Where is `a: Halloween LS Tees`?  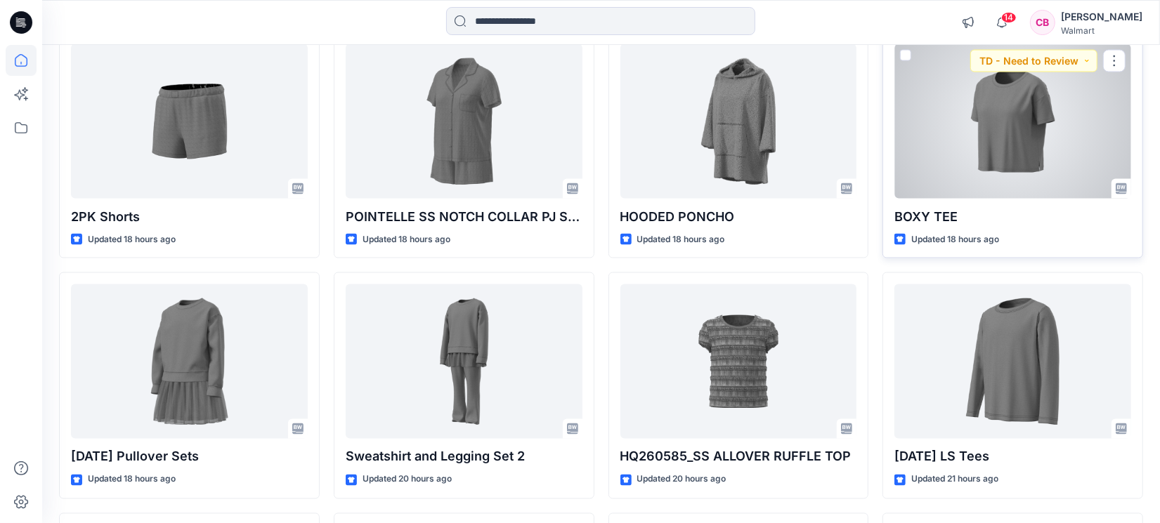
a: Halloween LS Tees is located at coordinates (1012, 362).